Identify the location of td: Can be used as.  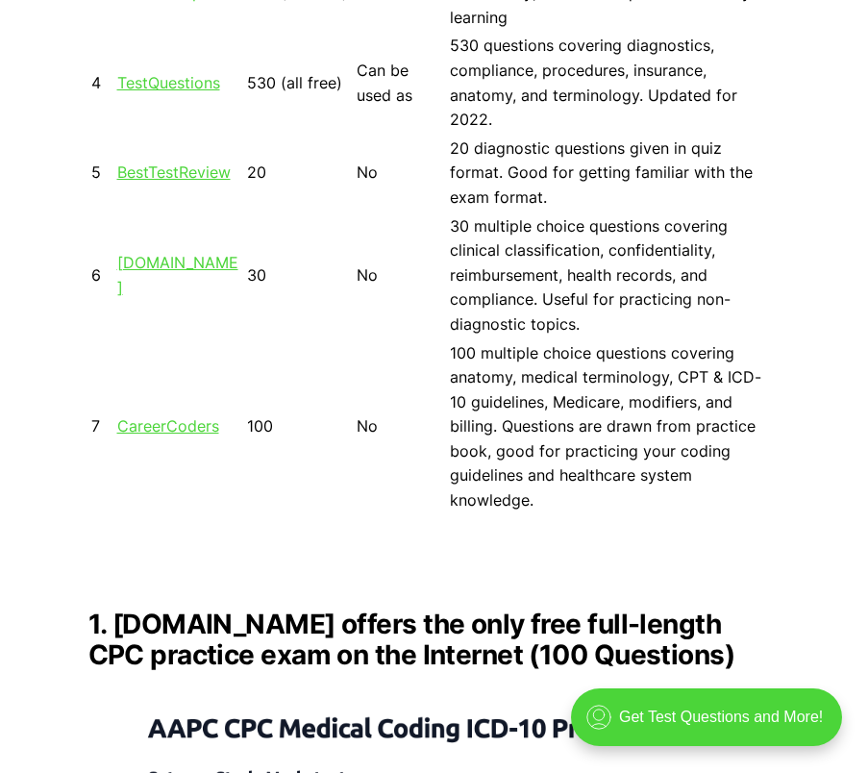
(401, 83).